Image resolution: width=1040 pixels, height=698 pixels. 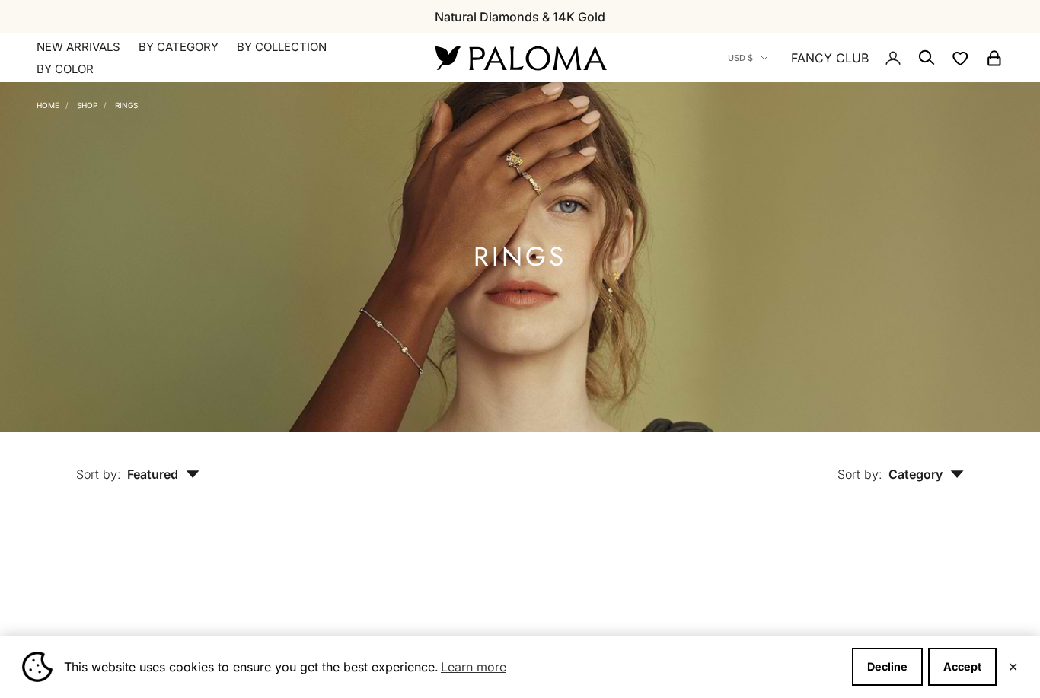 What do you see at coordinates (520, 17) in the screenshot?
I see `p: Natural Diamonds & 14K Gold` at bounding box center [520, 17].